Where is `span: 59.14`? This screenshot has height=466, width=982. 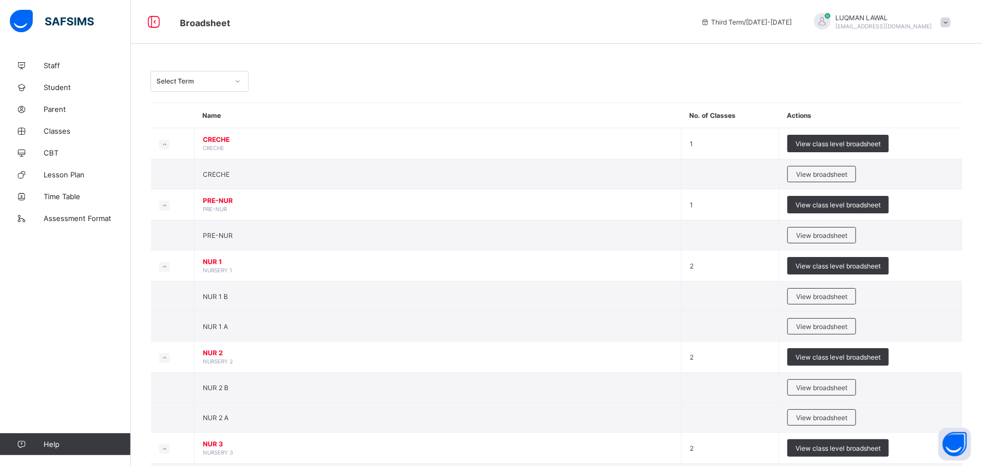
span: 59.14 is located at coordinates (126, 28).